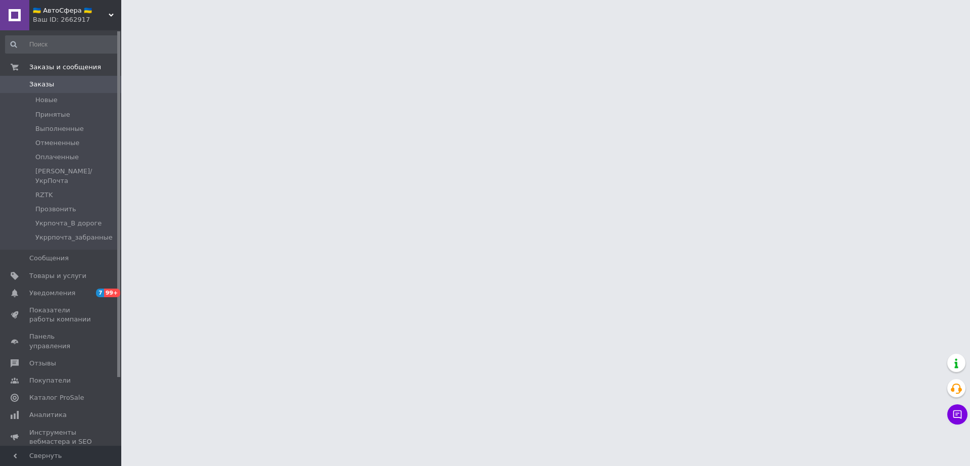 The image size is (970, 466). What do you see at coordinates (77, 20) in the screenshot?
I see `div: Ваш ID: 2662917` at bounding box center [77, 20].